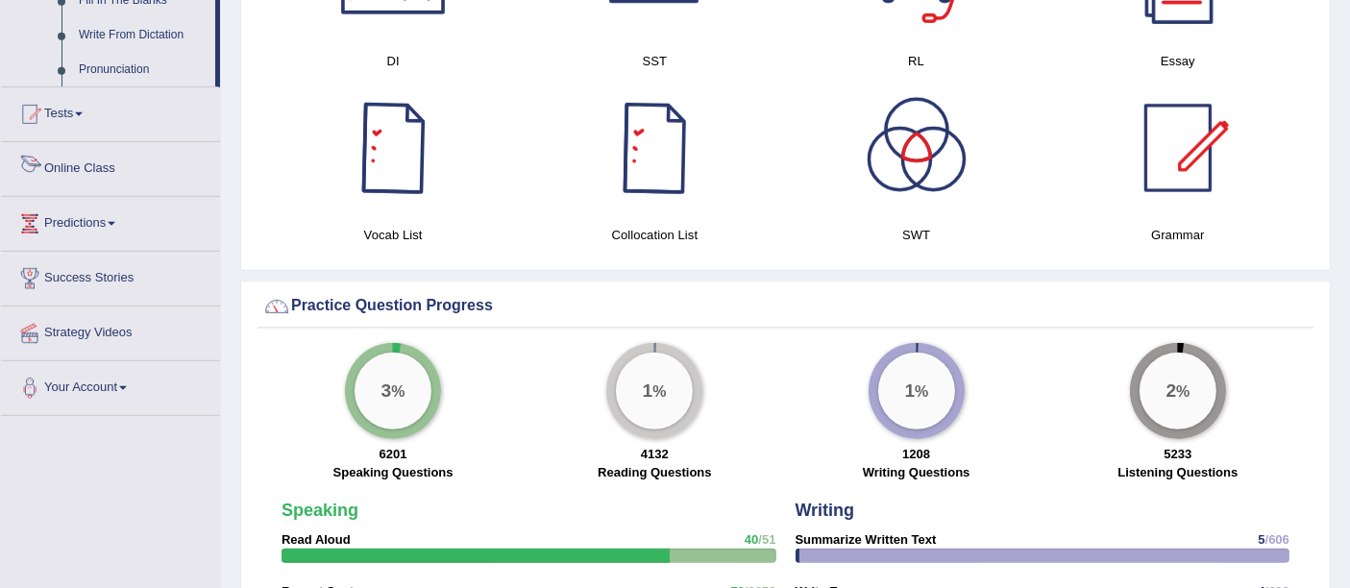 This screenshot has height=588, width=1350. I want to click on strong: Writing, so click(825, 510).